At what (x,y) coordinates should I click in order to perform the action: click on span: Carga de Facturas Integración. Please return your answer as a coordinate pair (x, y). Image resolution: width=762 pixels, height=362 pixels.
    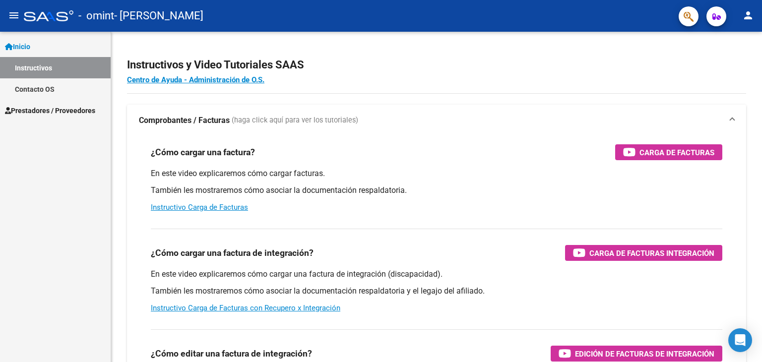
    Looking at the image, I should click on (652, 253).